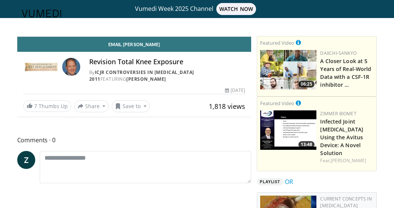  I want to click on a: A Closer Look at 5 Years of Real-World Data with a CSF-1R inhibitor …, so click(345, 73).